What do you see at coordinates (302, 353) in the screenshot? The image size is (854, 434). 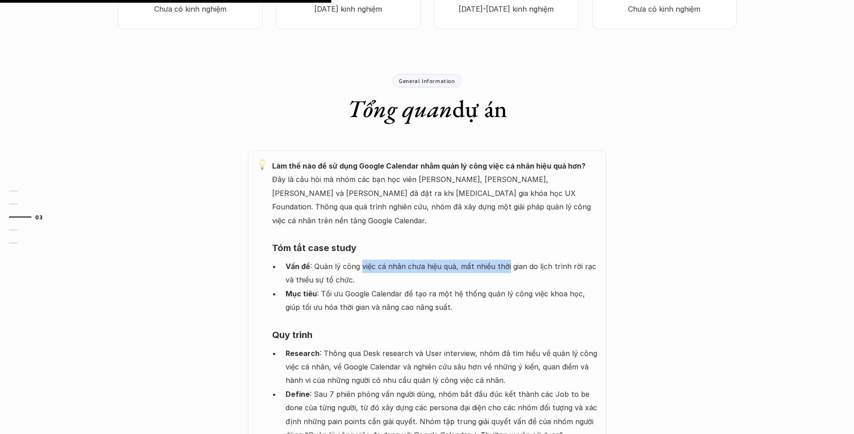 I see `strong: Research` at bounding box center [302, 353].